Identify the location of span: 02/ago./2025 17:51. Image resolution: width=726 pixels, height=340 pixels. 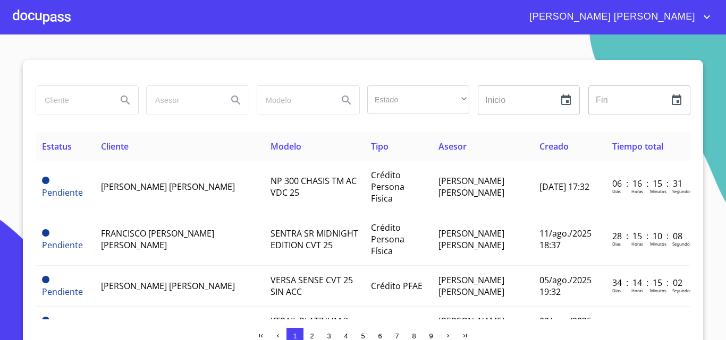
(565, 327).